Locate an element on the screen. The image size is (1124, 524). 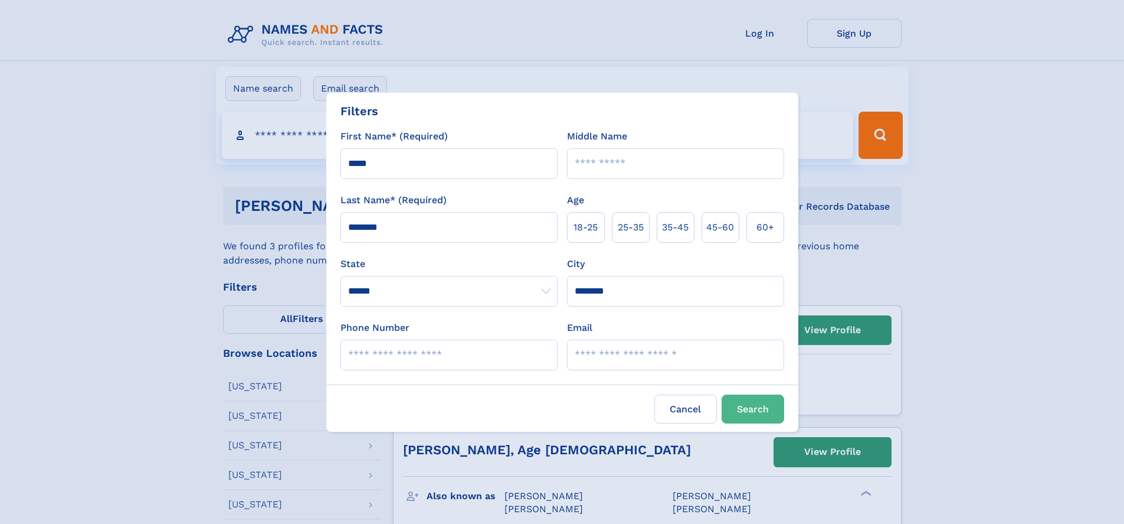
span: 35‑45 is located at coordinates (675, 227).